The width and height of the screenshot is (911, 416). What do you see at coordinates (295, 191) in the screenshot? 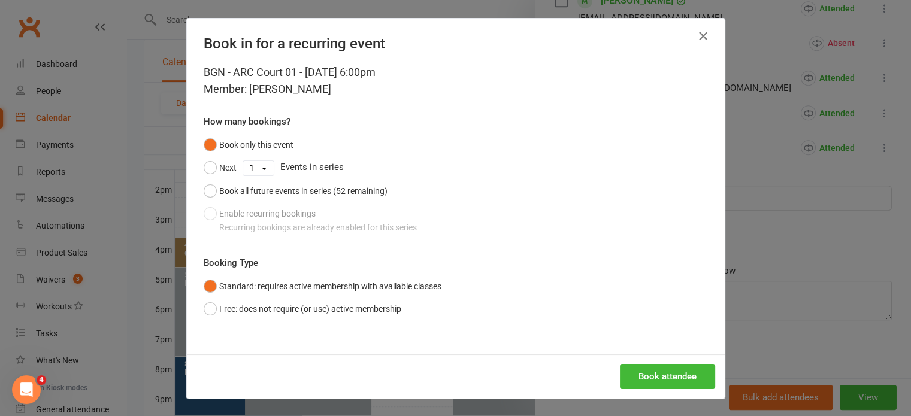
I see `button: Book all future events in series (52 remaining)` at bounding box center [295, 191].